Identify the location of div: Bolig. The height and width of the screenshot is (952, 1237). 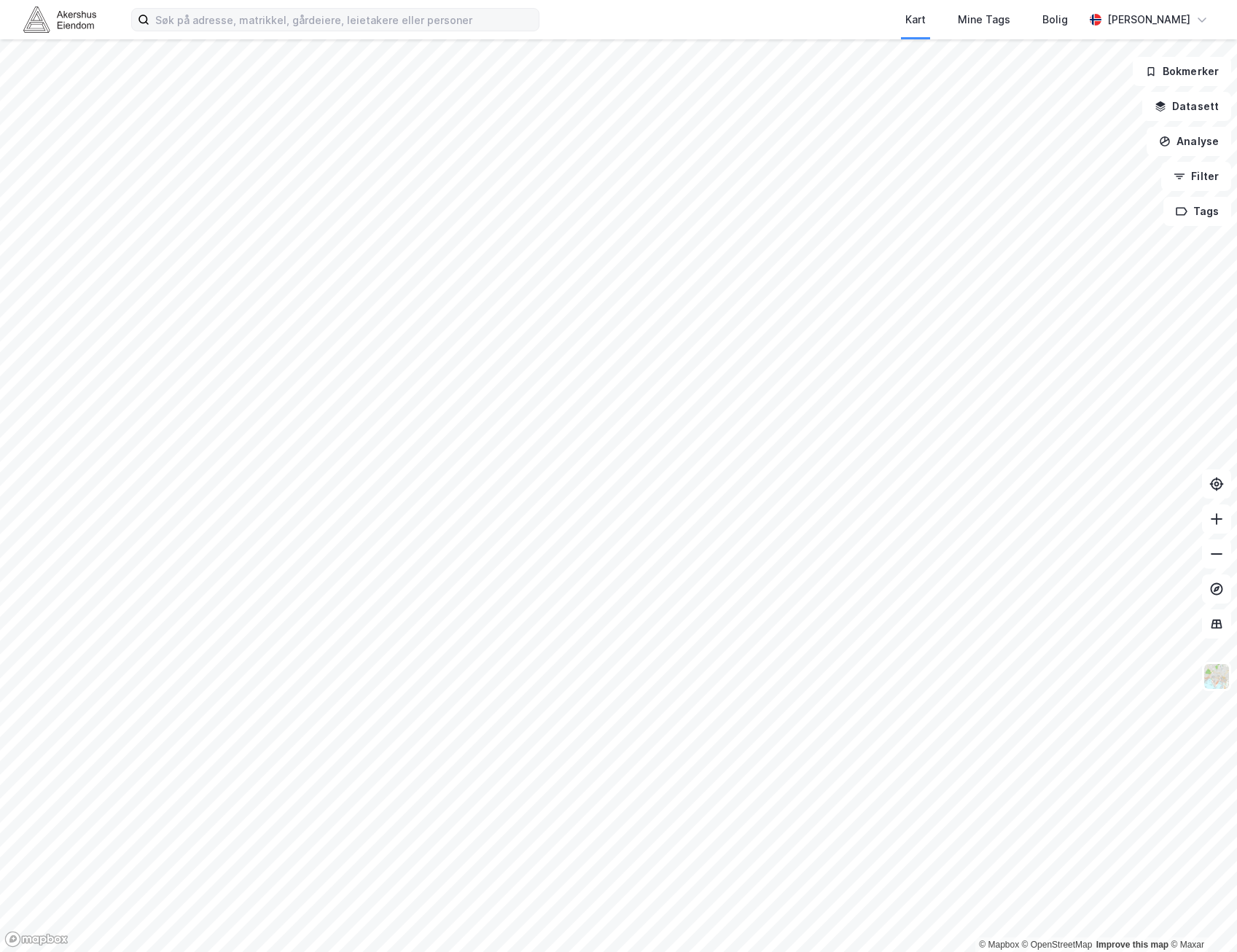
(1055, 20).